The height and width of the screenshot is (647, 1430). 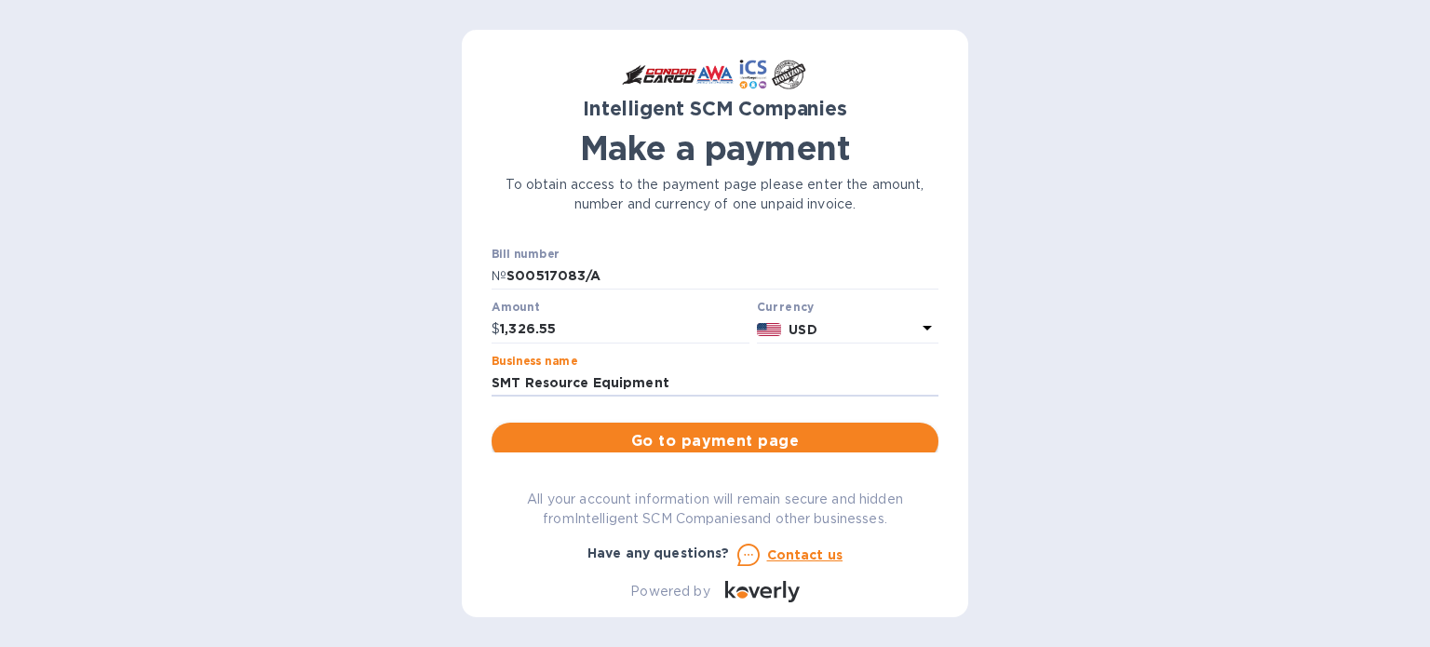 I want to click on input: 0.00, so click(x=625, y=330).